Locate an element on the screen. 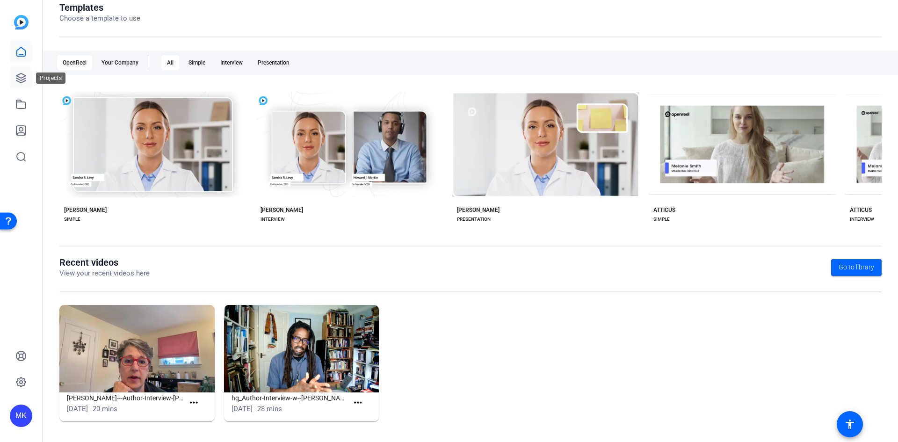 The image size is (898, 442). div: All is located at coordinates (170, 63).